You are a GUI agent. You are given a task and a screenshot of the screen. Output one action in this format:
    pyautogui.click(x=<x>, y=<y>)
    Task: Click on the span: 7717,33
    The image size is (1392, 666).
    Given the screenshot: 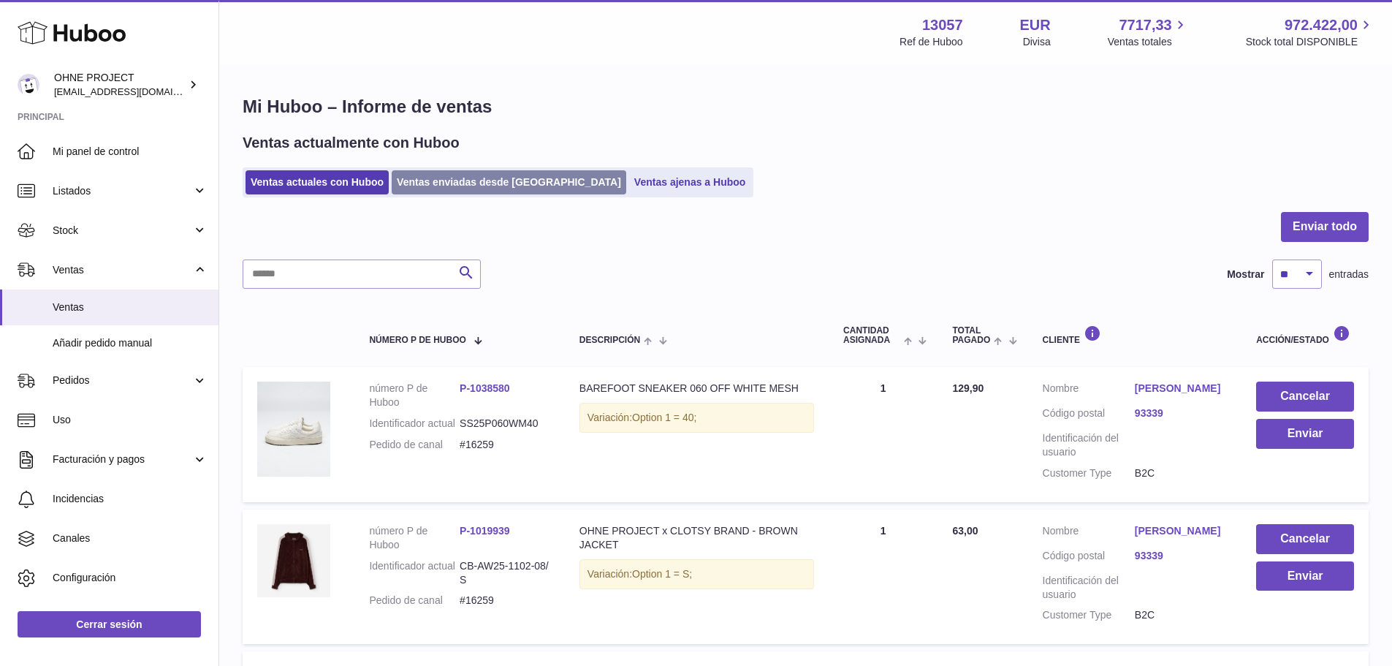 What is the action you would take?
    pyautogui.click(x=1145, y=25)
    